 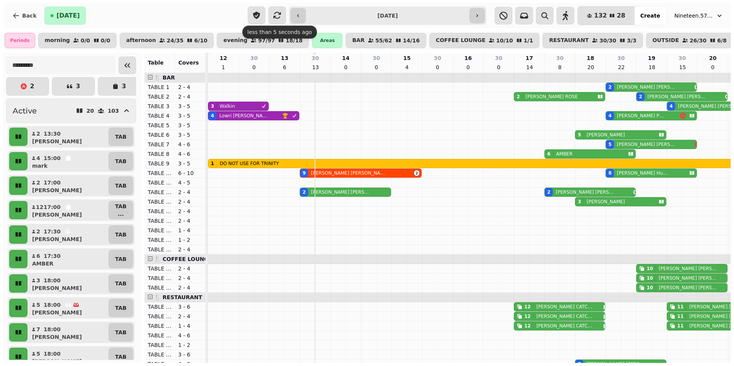 I want to click on span: 🍴 RESTAURANT, so click(x=178, y=298).